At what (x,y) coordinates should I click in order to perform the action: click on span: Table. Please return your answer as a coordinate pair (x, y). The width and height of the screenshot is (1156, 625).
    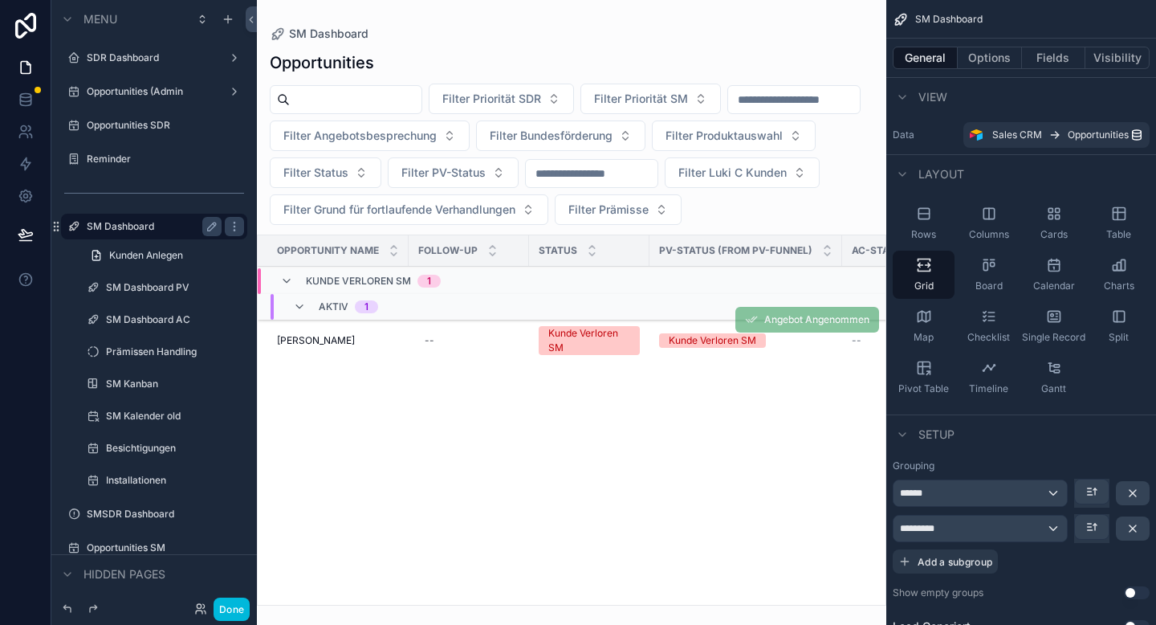
    Looking at the image, I should click on (1118, 234).